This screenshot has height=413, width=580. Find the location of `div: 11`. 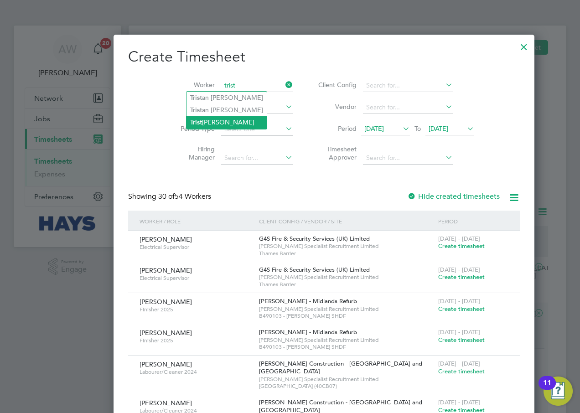

div: 11 is located at coordinates (547, 389).